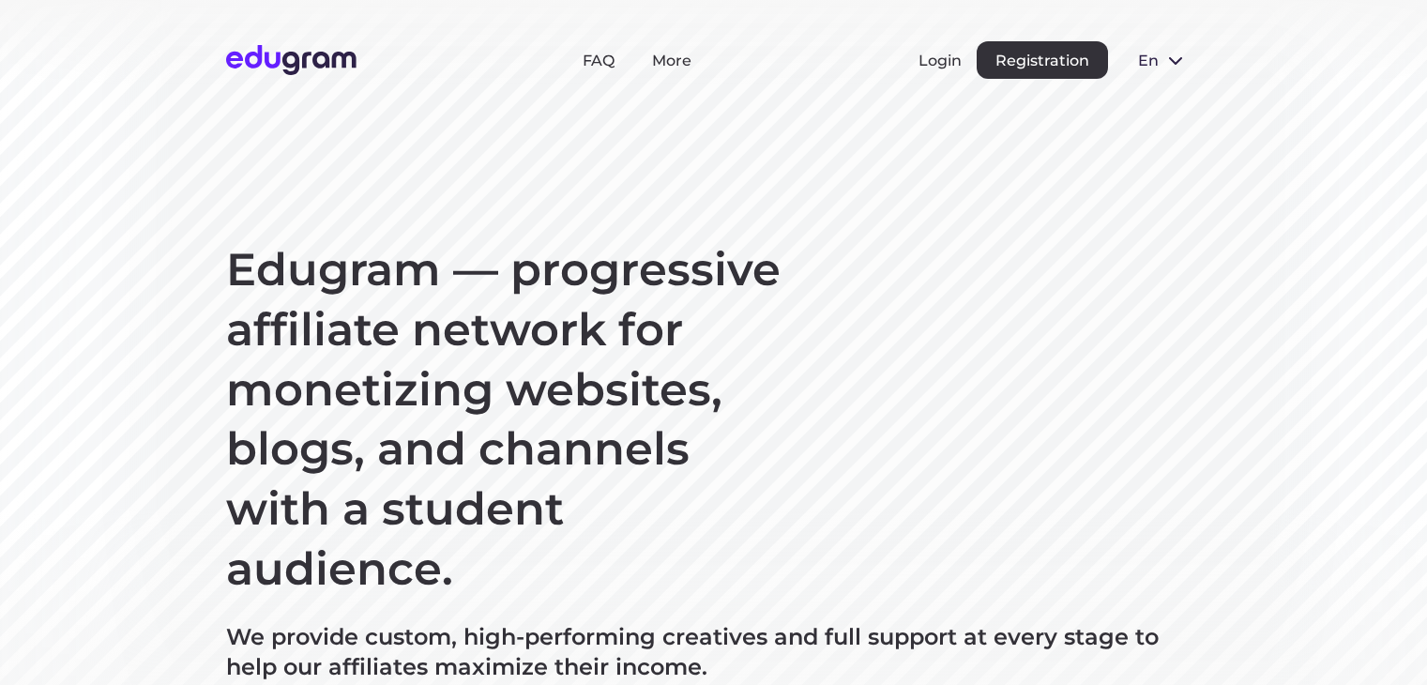 The height and width of the screenshot is (685, 1427). Describe the element at coordinates (598, 60) in the screenshot. I see `a: FAQ` at that location.